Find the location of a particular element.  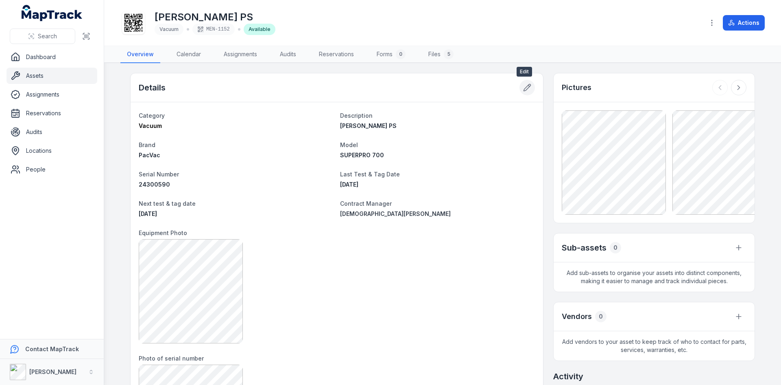

h3: Pictures is located at coordinates (577, 88).